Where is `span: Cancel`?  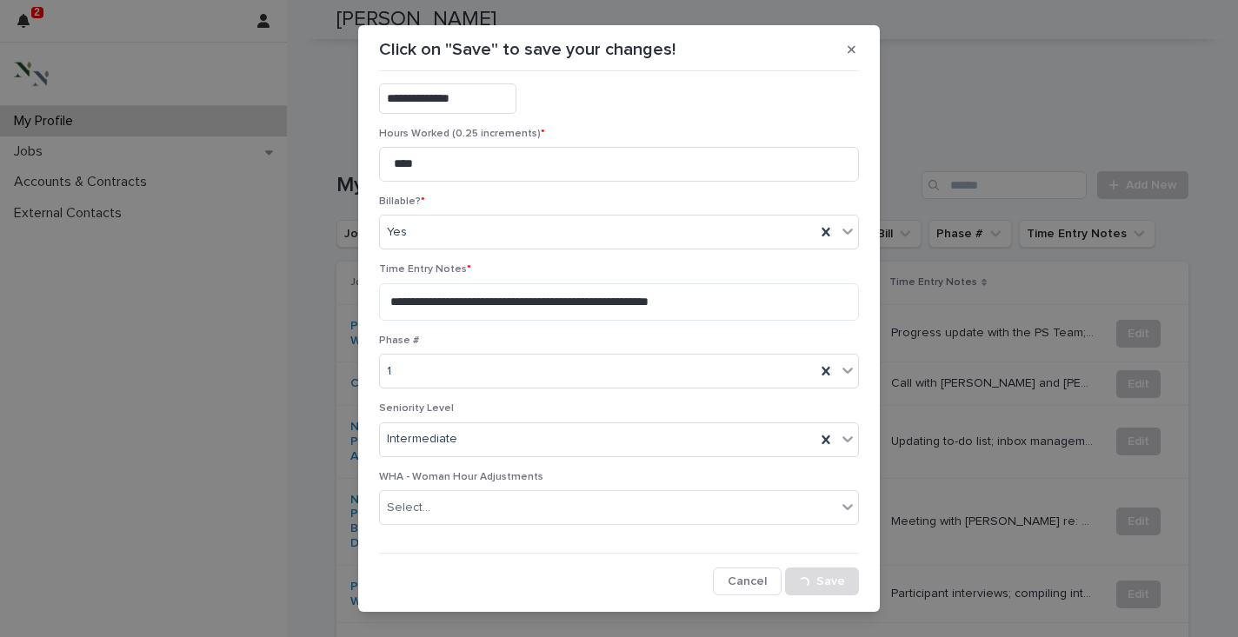
span: Cancel is located at coordinates (747, 582).